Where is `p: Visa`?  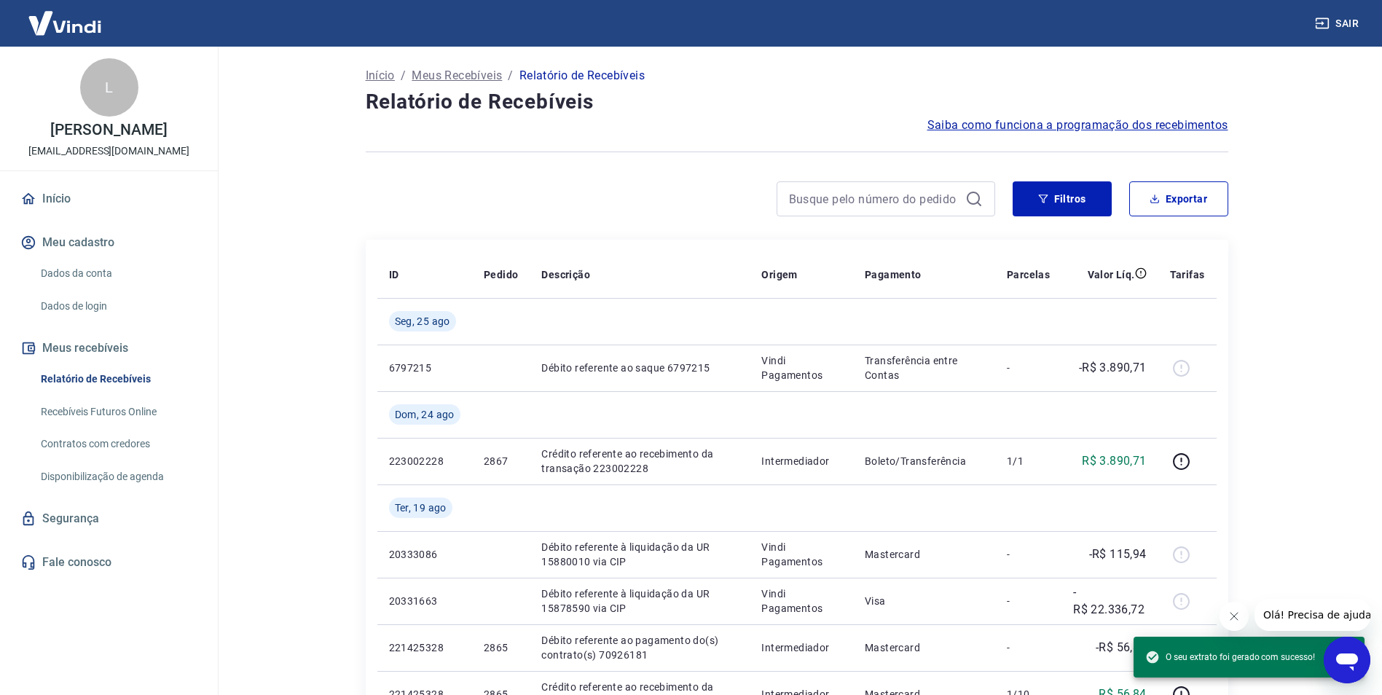
p: Visa is located at coordinates (924, 601).